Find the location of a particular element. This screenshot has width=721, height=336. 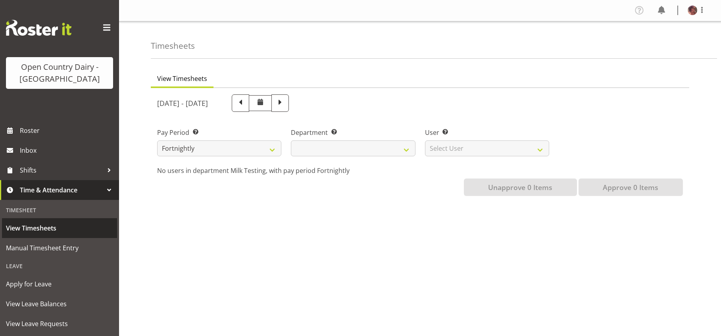

span: Apply for Leave is located at coordinates (60, 284).